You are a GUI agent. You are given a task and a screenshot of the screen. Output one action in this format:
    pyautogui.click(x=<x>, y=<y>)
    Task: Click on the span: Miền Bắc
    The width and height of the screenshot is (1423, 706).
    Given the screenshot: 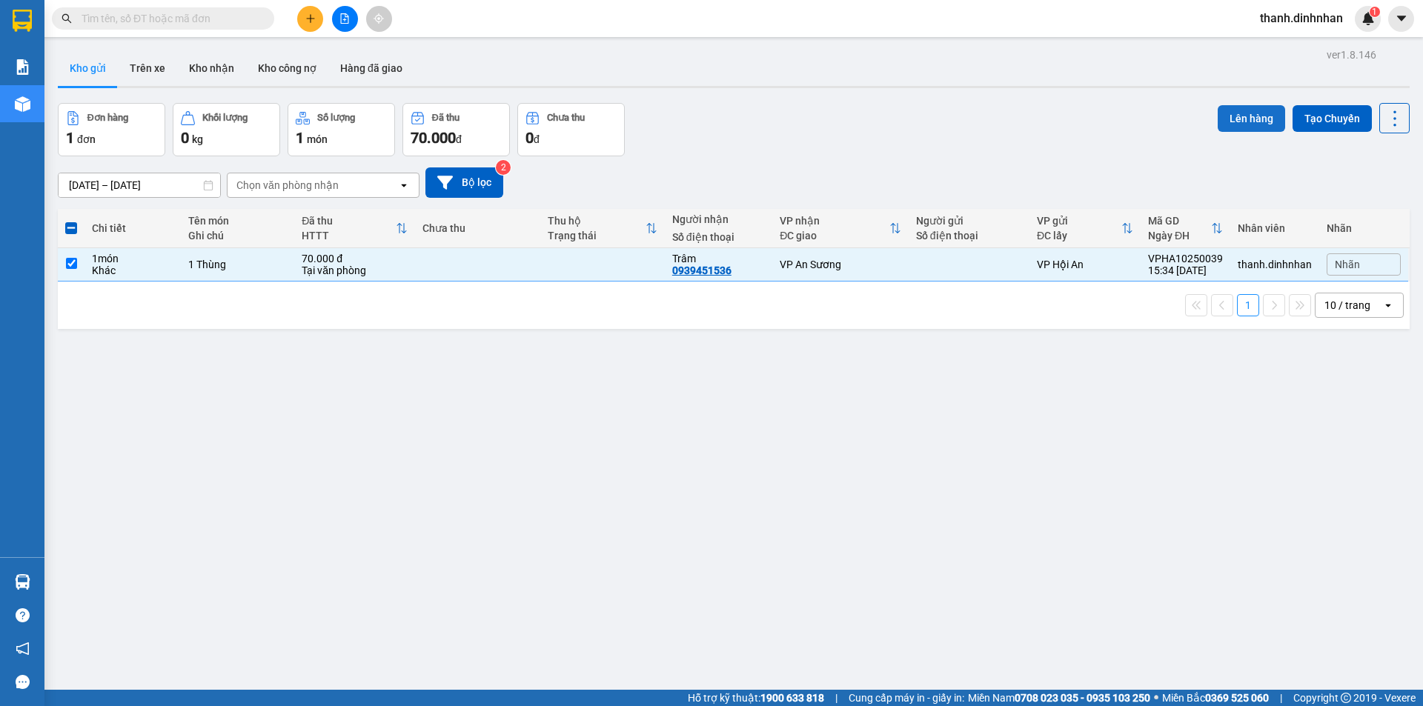 What is the action you would take?
    pyautogui.click(x=1215, y=698)
    